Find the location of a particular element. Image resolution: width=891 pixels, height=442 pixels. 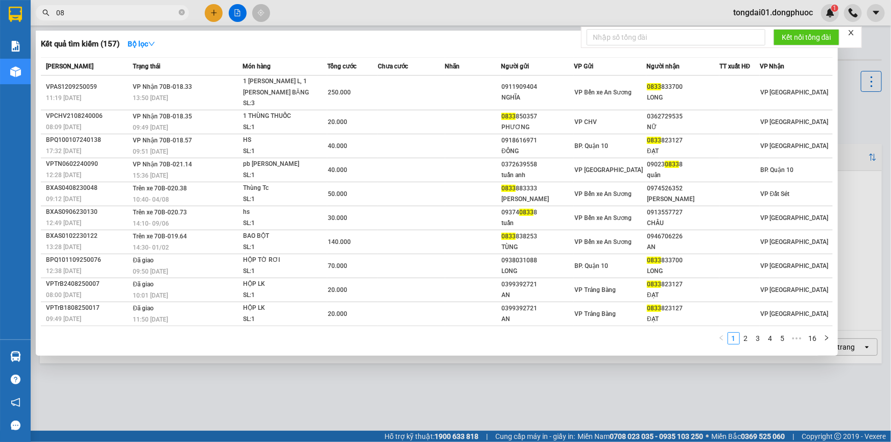

span: search is located at coordinates (46, 13).